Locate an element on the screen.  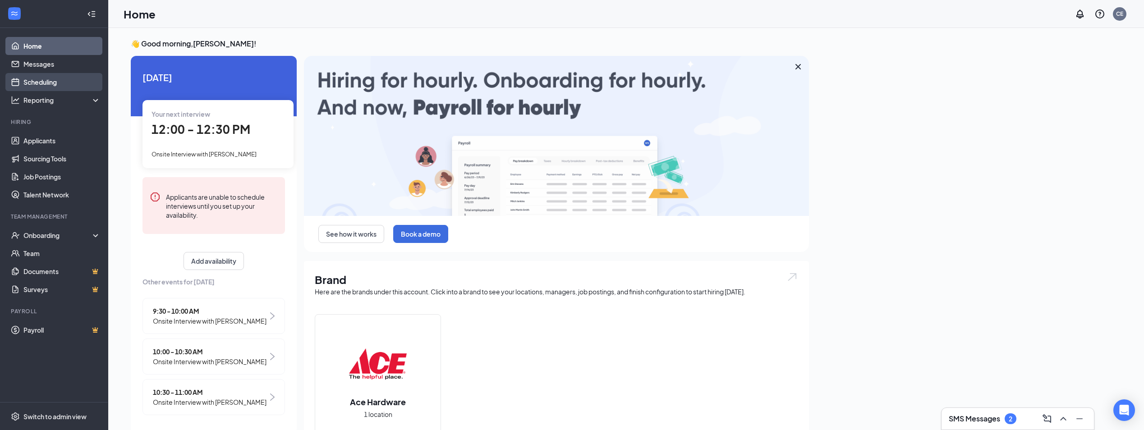
span: 12:00 - 12:30 PM is located at coordinates (201, 129).